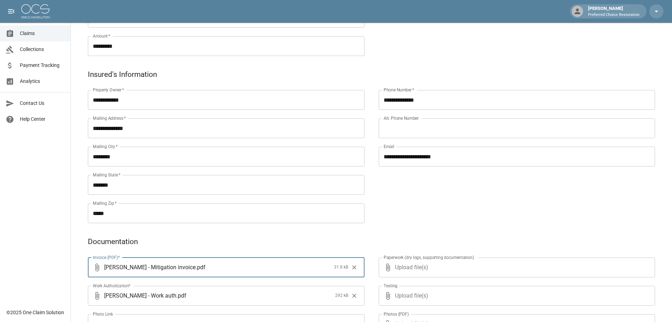 The width and height of the screenshot is (672, 322). What do you see at coordinates (42, 103) in the screenshot?
I see `span: Contact Us` at bounding box center [42, 103].